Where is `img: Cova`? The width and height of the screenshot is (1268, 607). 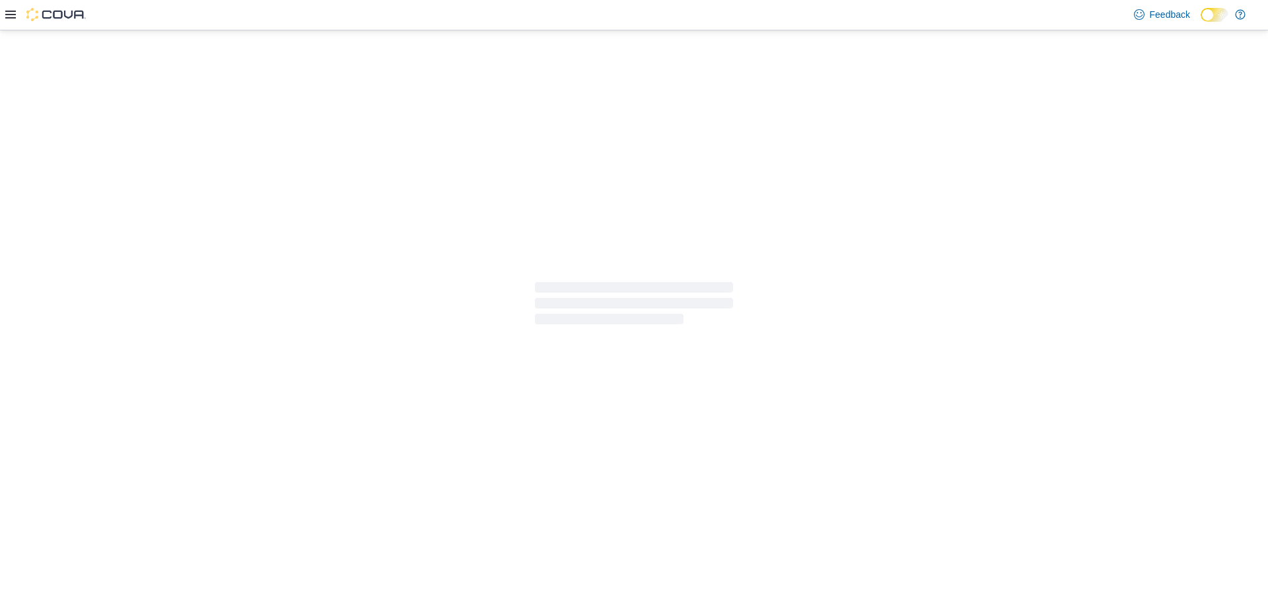
img: Cova is located at coordinates (56, 15).